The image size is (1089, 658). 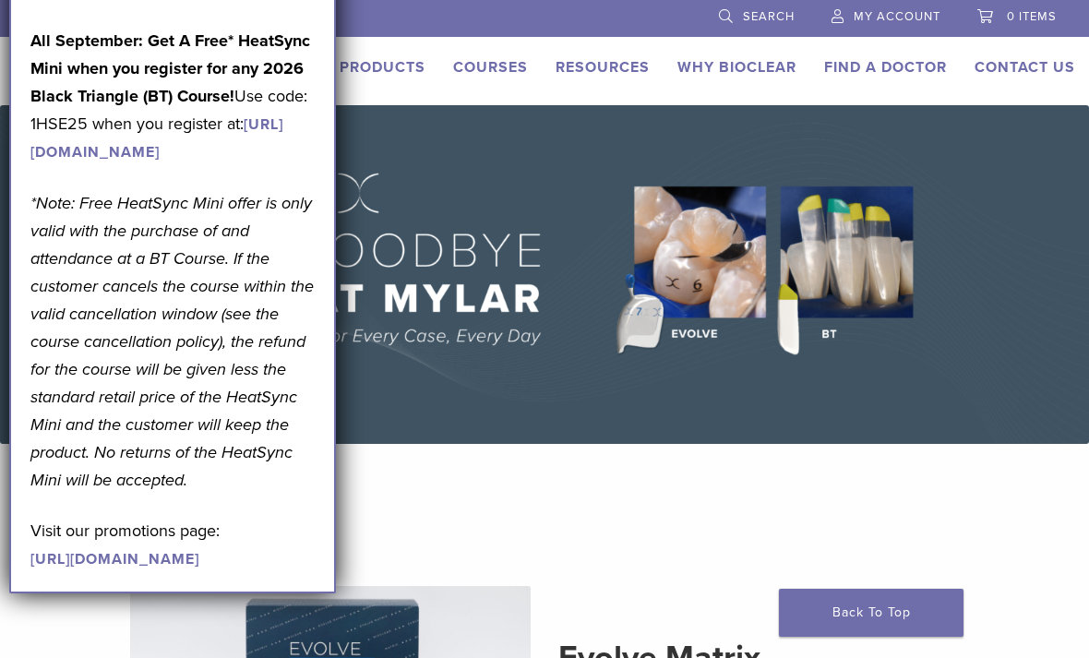 What do you see at coordinates (170, 68) in the screenshot?
I see `strong: All September: Get A Free* HeatSync Mini when you register for any 2026 Black Triangle (BT) Course!` at bounding box center [170, 68].